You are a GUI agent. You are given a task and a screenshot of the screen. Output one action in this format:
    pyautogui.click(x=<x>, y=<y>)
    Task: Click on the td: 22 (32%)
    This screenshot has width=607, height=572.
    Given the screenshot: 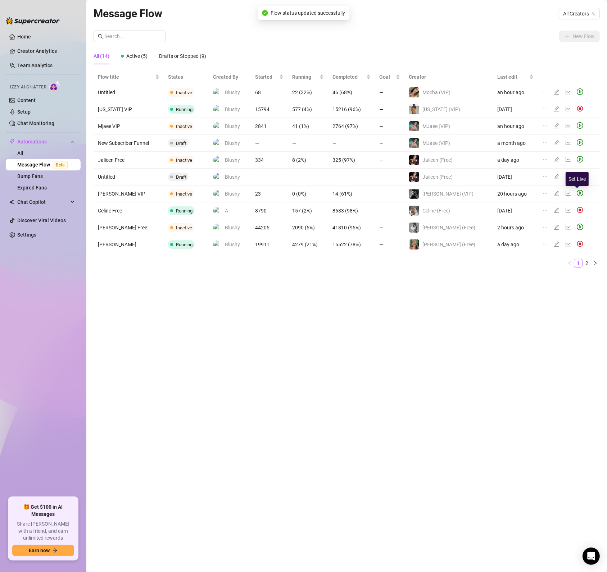 What is the action you would take?
    pyautogui.click(x=308, y=92)
    